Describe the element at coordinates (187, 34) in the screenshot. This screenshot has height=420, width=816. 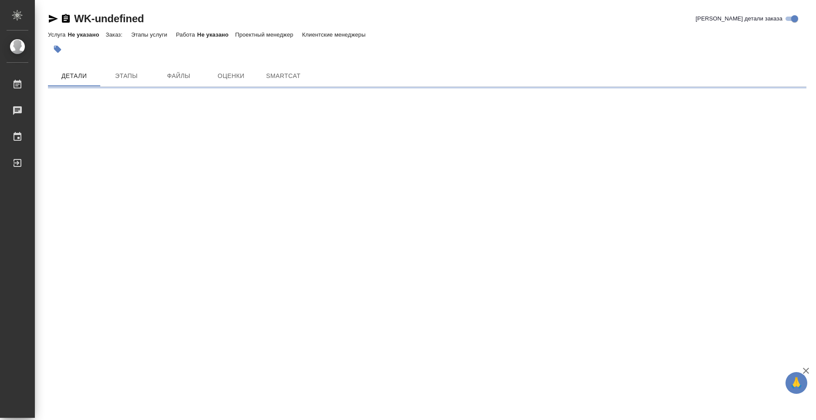
I see `p: Работа` at that location.